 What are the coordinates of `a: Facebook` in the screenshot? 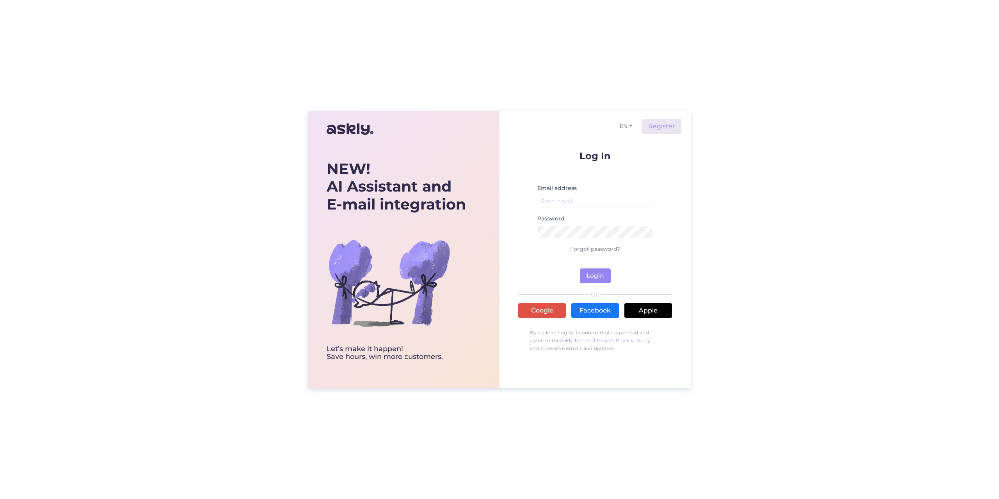 It's located at (595, 310).